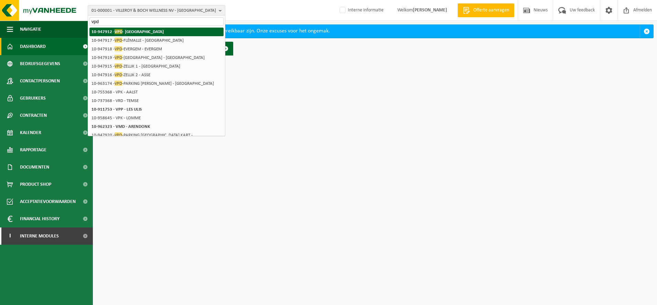 This screenshot has height=305, width=657. What do you see at coordinates (361, 10) in the screenshot?
I see `label: Interne informatie` at bounding box center [361, 10].